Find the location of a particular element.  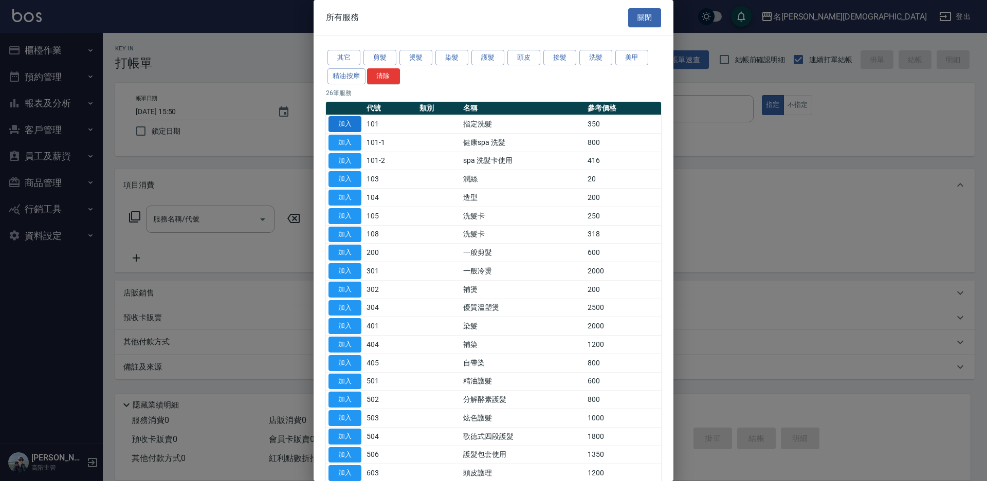

td: 補燙 is located at coordinates (523, 290).